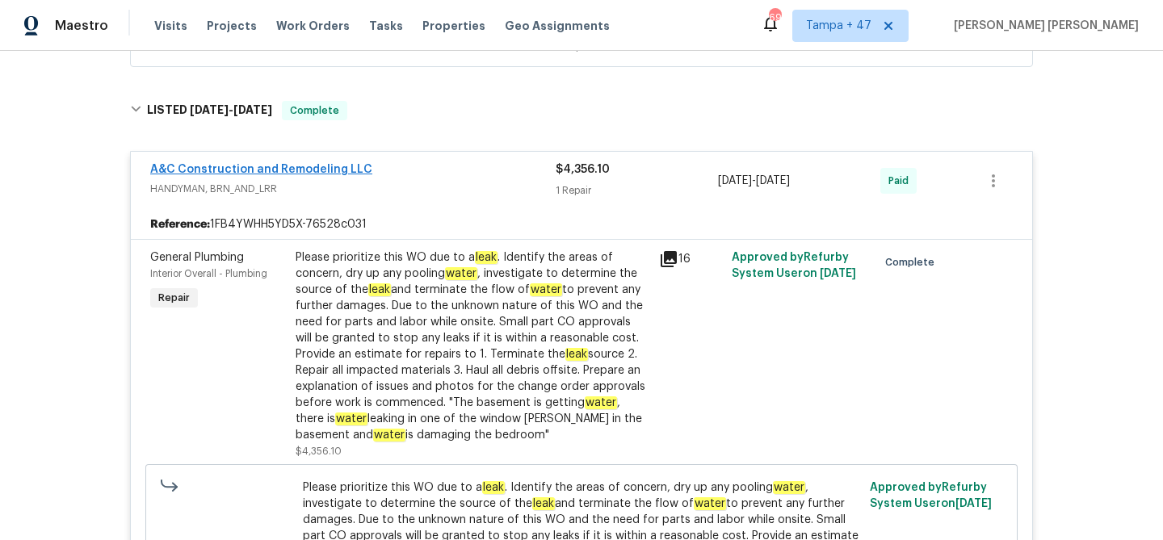 The height and width of the screenshot is (540, 1163). Describe the element at coordinates (557, 26) in the screenshot. I see `span: Geo Assignments` at that location.